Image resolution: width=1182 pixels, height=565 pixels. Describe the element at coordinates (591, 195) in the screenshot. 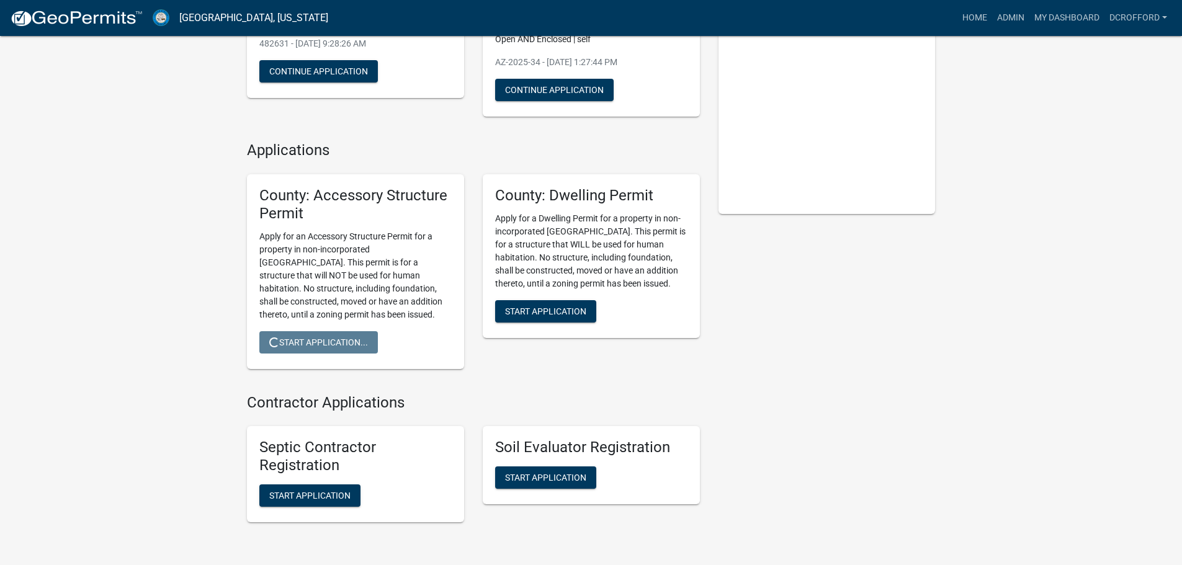

I see `h5: County: Dwelling Permit` at that location.